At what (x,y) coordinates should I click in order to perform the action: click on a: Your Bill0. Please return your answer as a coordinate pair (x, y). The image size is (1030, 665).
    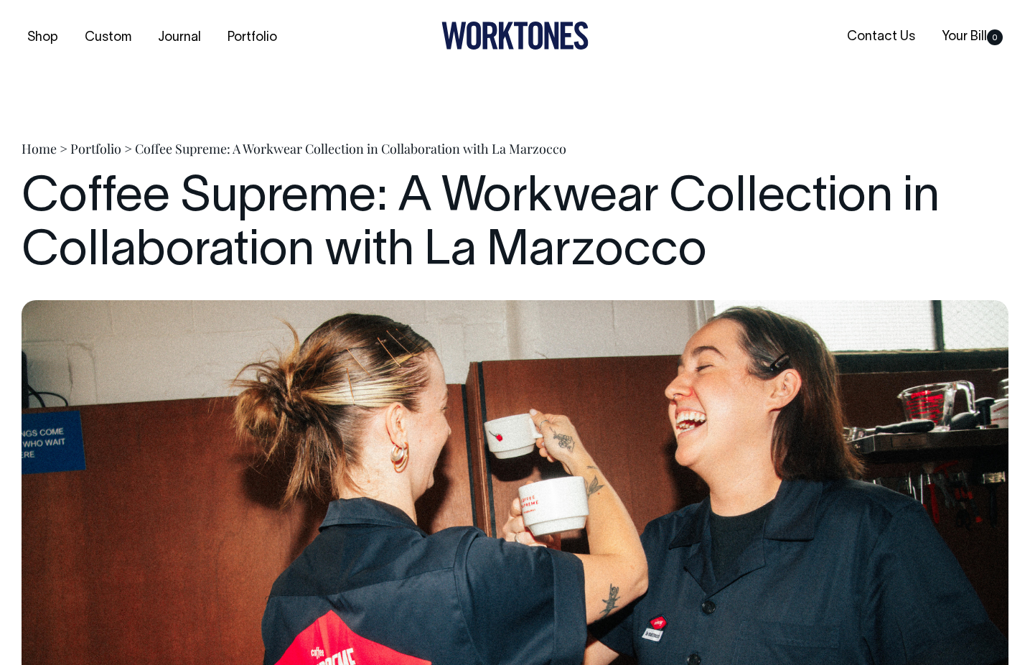
    Looking at the image, I should click on (972, 37).